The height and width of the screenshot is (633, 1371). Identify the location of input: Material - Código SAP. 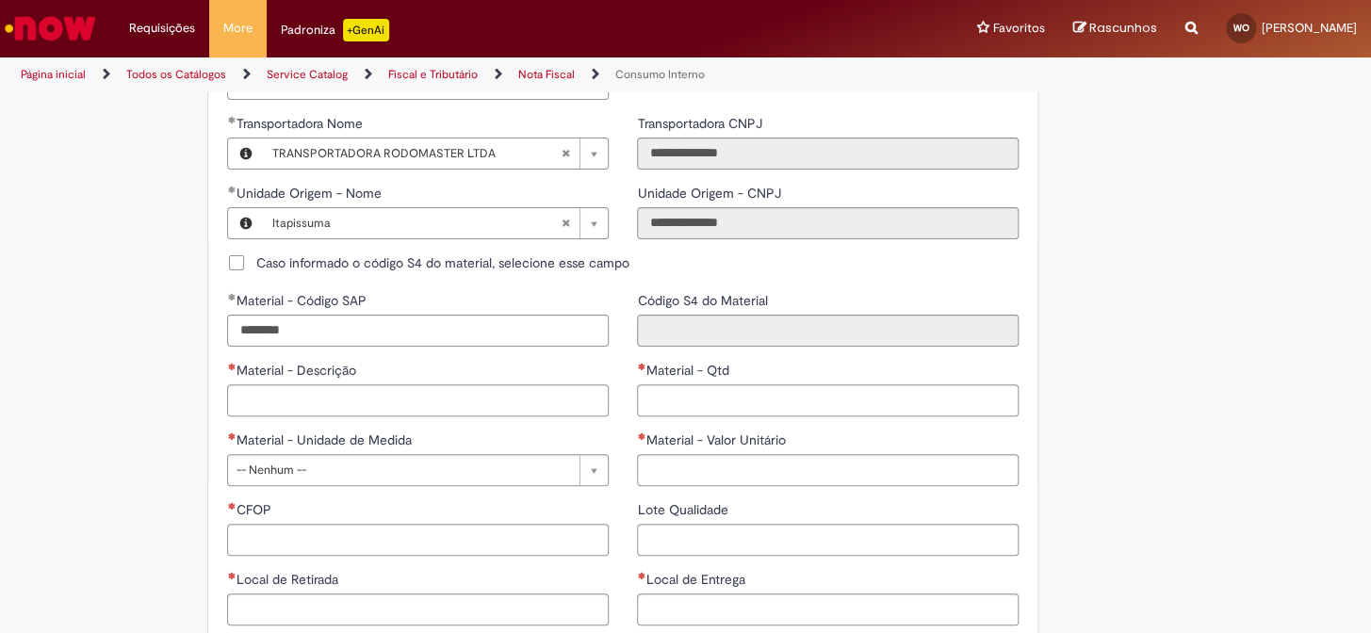
(417, 331).